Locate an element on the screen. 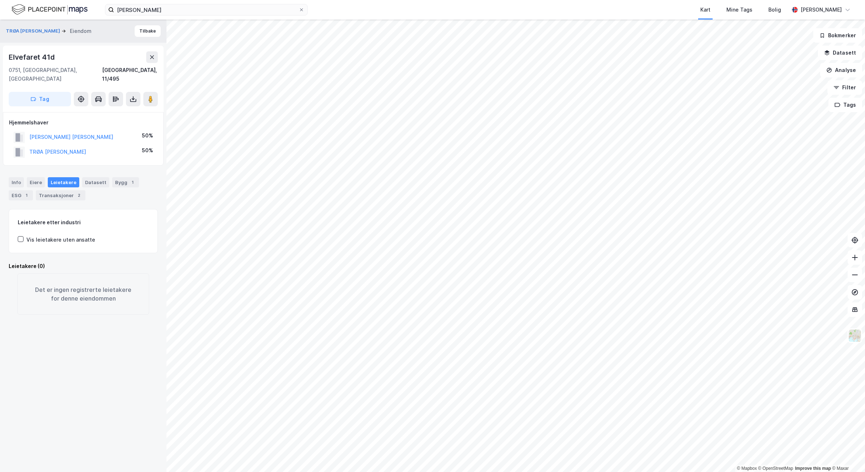 The width and height of the screenshot is (865, 472). div: Eiere is located at coordinates (36, 182).